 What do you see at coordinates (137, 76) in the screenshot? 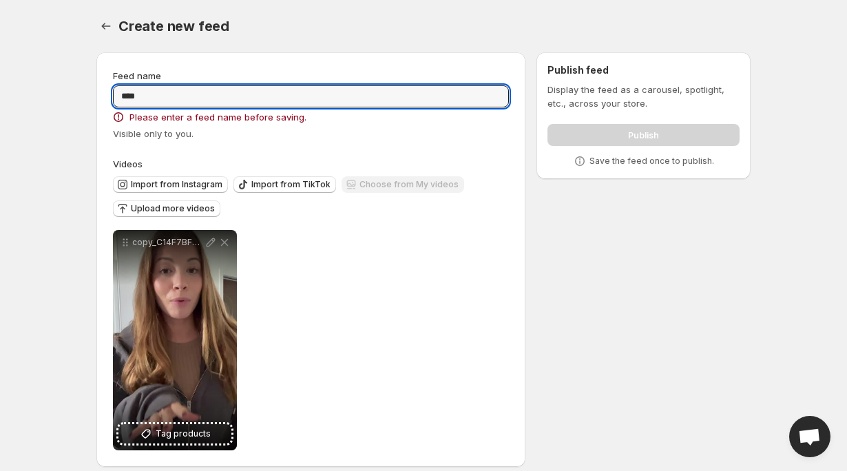
I see `span: Feed name` at bounding box center [137, 76].